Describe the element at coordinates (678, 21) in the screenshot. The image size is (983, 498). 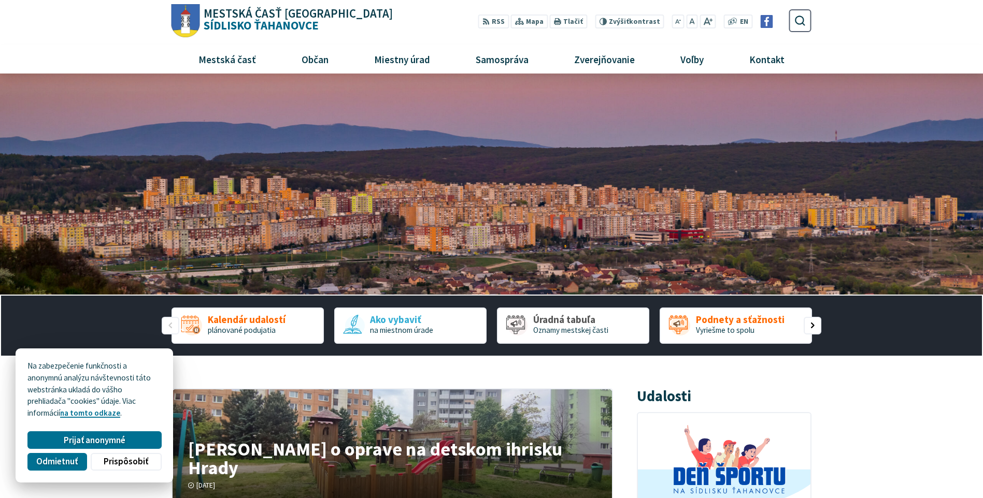
I see `button: Zmenšiť veľkosť písma` at that location.